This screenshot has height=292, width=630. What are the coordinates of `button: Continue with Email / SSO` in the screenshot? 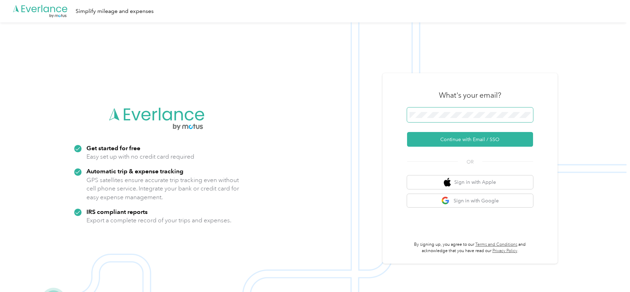 It's located at (470, 139).